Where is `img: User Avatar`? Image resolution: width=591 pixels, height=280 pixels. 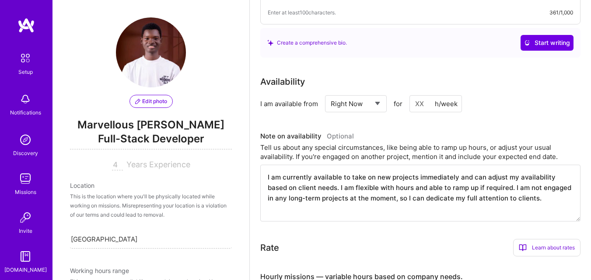 img: User Avatar is located at coordinates (151, 52).